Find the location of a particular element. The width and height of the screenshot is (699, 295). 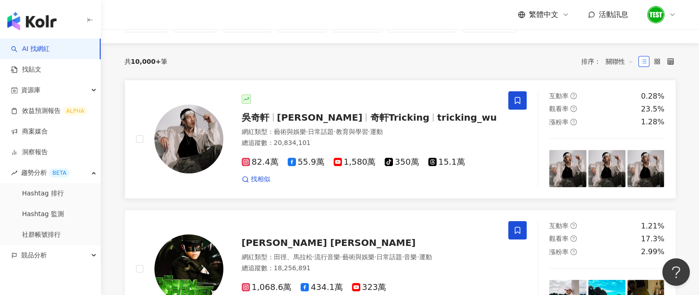

img: logo is located at coordinates (32, 21).